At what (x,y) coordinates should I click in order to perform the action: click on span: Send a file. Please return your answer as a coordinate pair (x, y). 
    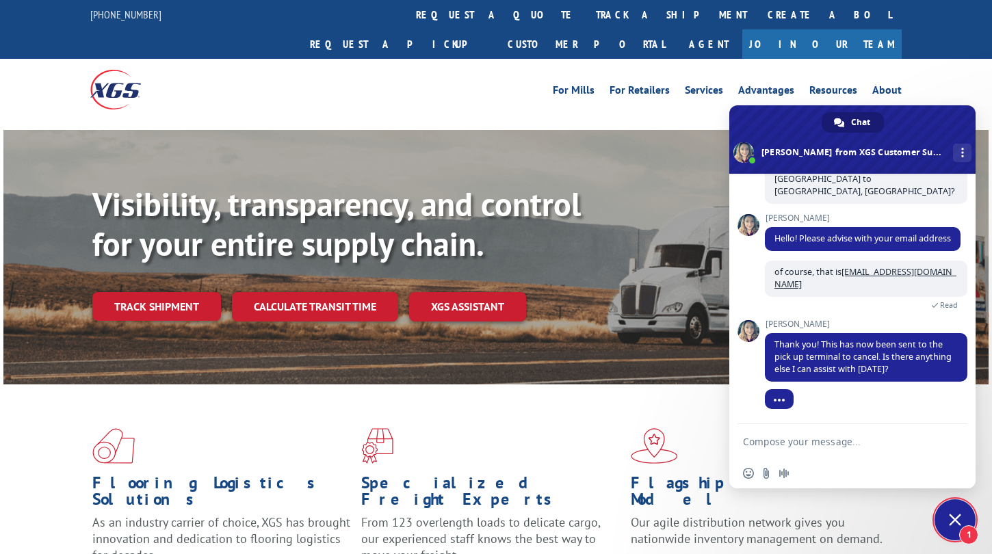
    Looking at the image, I should click on (766, 473).